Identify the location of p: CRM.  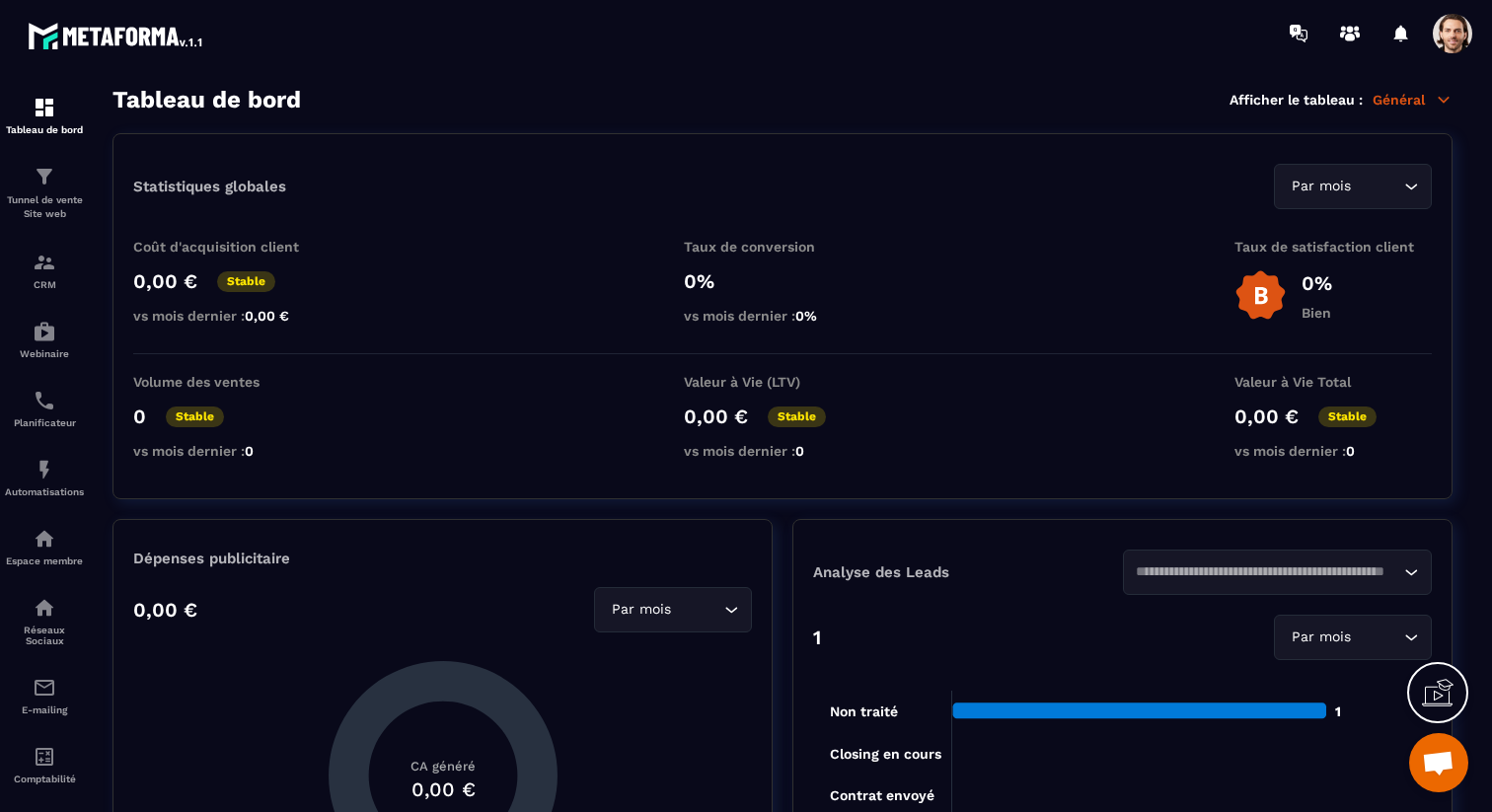
(45, 284).